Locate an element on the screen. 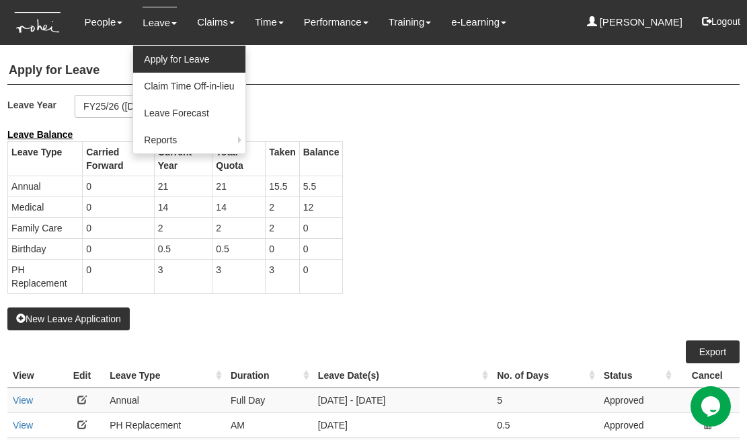 The width and height of the screenshot is (747, 440). th: Duration : activate to sort column ascending is located at coordinates (269, 375).